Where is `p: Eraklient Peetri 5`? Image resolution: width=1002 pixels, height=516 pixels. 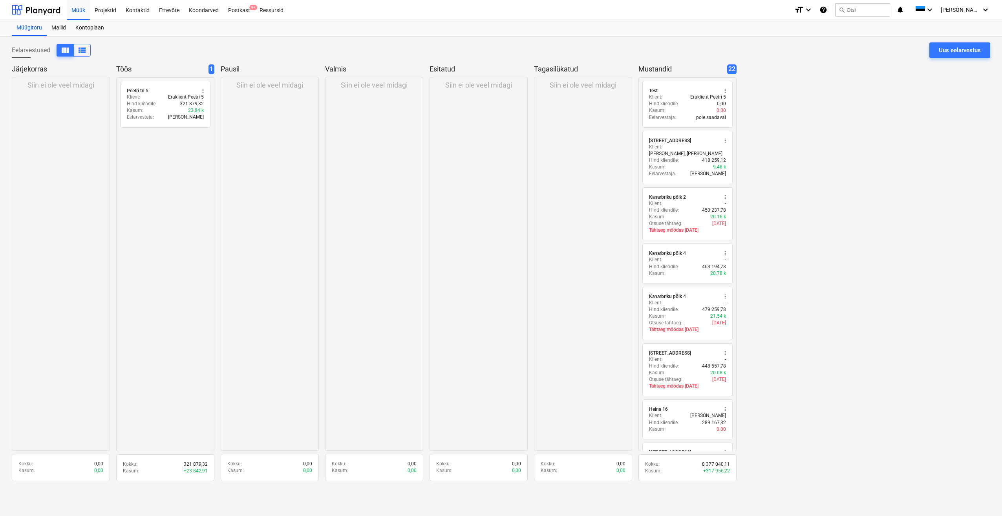 p: Eraklient Peetri 5 is located at coordinates (186, 97).